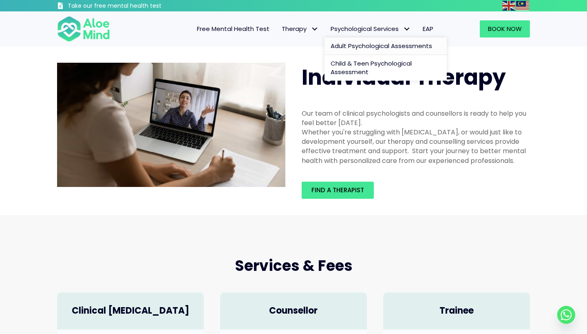  What do you see at coordinates (523, 6) in the screenshot?
I see `img: ms` at bounding box center [523, 6].